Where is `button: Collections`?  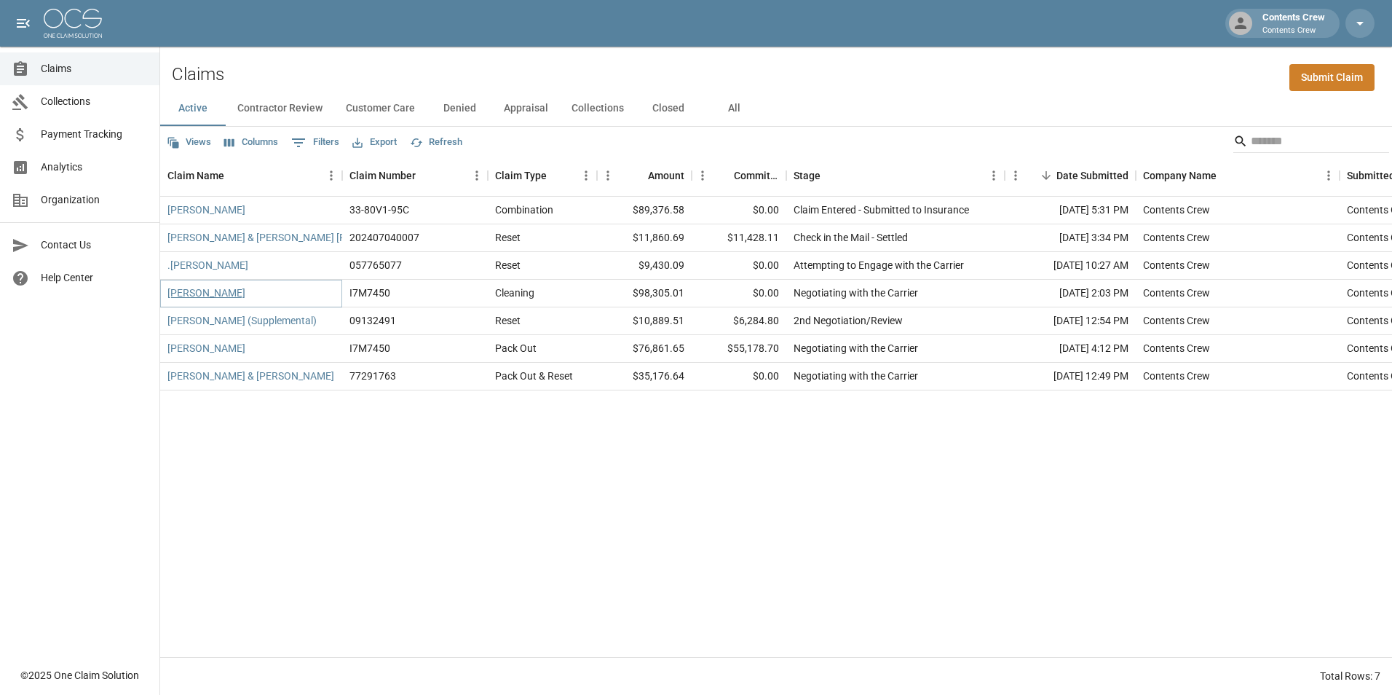
button: Collections is located at coordinates (598, 108).